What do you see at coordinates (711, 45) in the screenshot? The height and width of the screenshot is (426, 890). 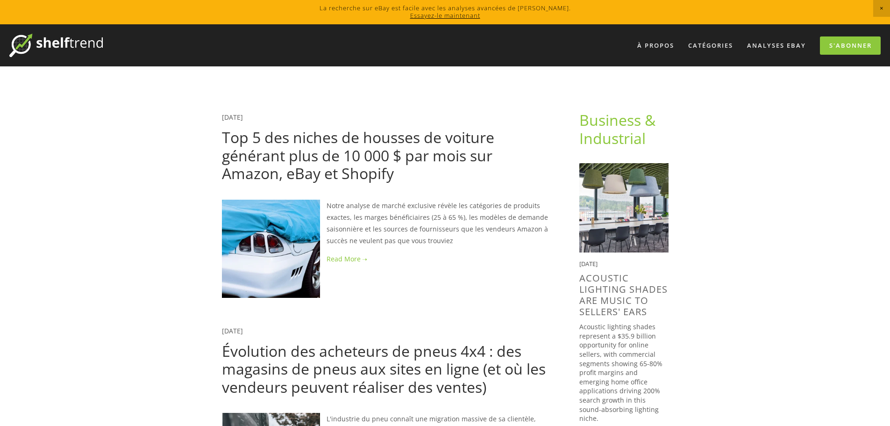 I see `font: Catégories` at bounding box center [711, 45].